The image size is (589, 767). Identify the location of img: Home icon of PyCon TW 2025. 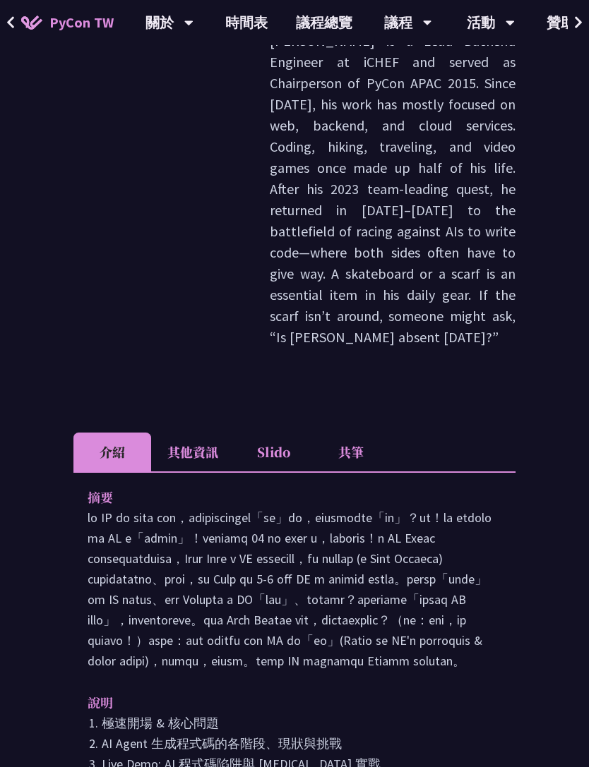
(32, 23).